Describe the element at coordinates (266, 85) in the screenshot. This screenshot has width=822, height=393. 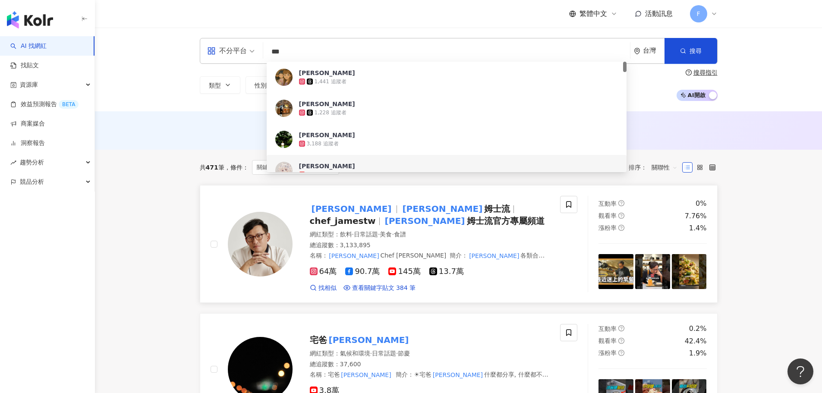
I see `button: 性別` at that location.